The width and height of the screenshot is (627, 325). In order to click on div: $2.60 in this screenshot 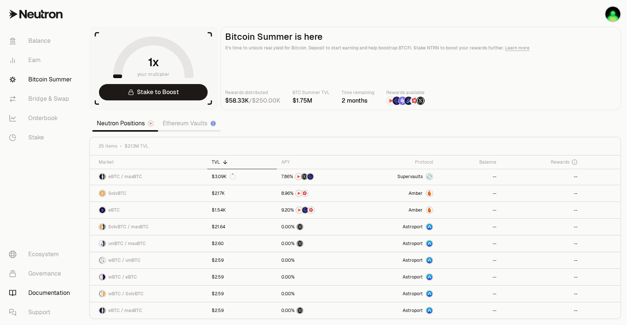, I will do `click(218, 244)`.